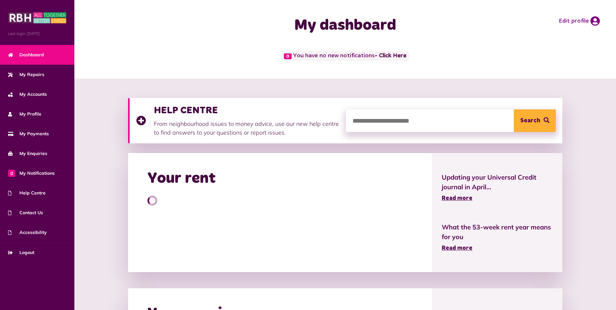  What do you see at coordinates (391, 56) in the screenshot?
I see `a: - Click Here` at bounding box center [391, 56].